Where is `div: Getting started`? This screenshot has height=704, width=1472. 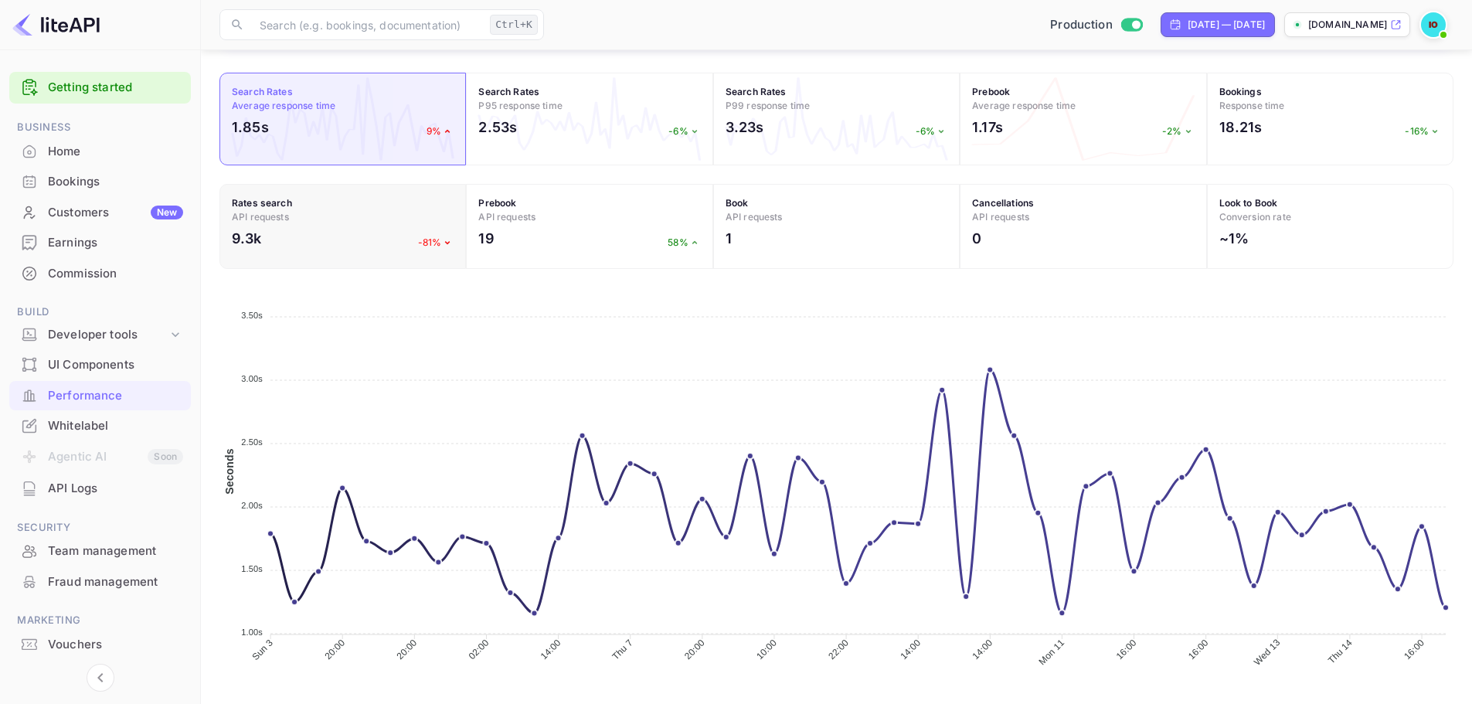 div: Getting started is located at coordinates (100, 87).